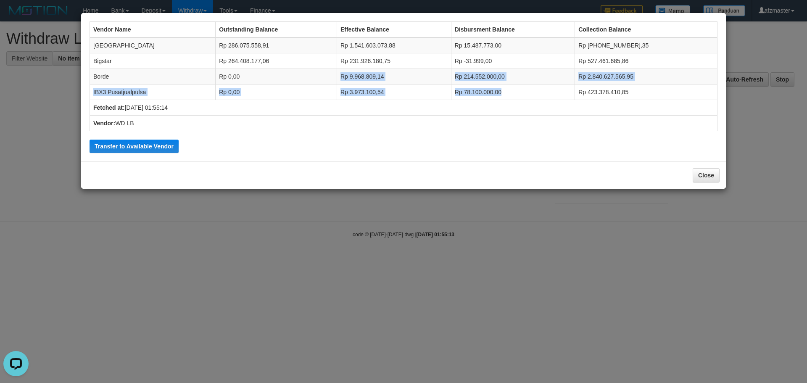 This screenshot has width=807, height=383. Describe the element at coordinates (153, 30) in the screenshot. I see `th: Vendor Name` at that location.